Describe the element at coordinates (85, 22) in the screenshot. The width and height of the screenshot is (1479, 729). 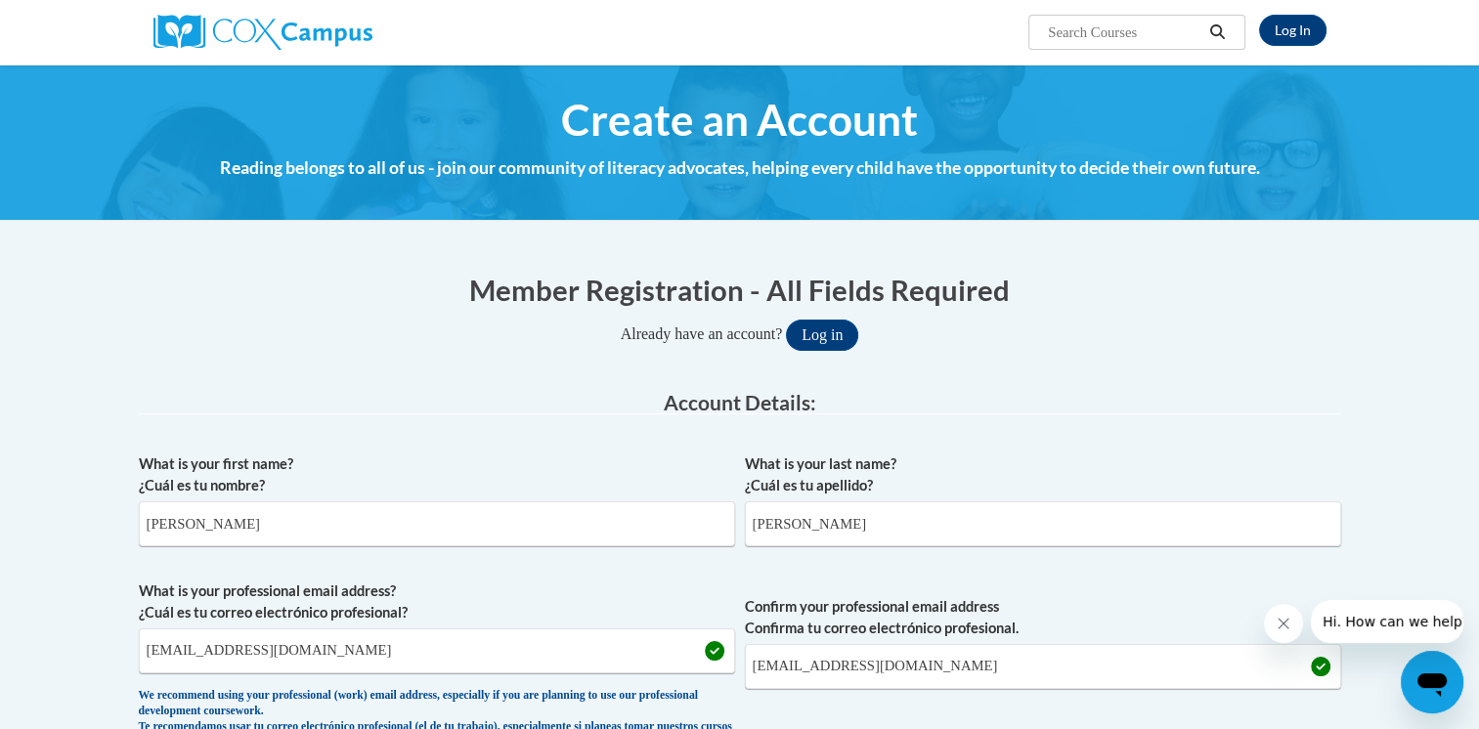
I see `span: Hi. How can we help?` at that location.